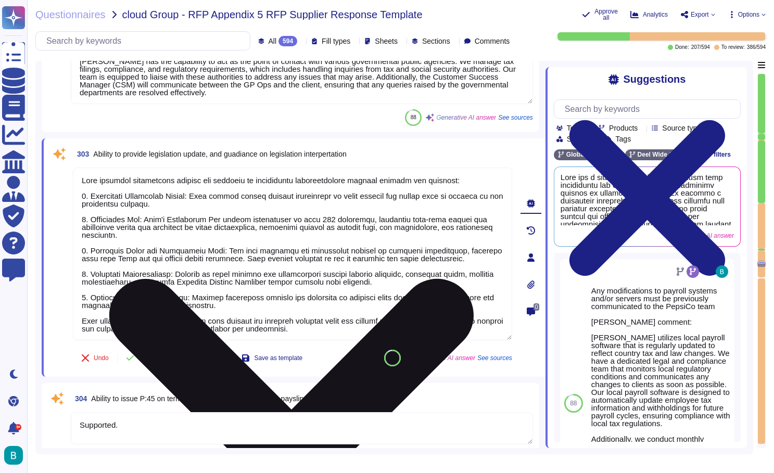  Describe the element at coordinates (386, 41) in the screenshot. I see `span: Sheets` at that location.